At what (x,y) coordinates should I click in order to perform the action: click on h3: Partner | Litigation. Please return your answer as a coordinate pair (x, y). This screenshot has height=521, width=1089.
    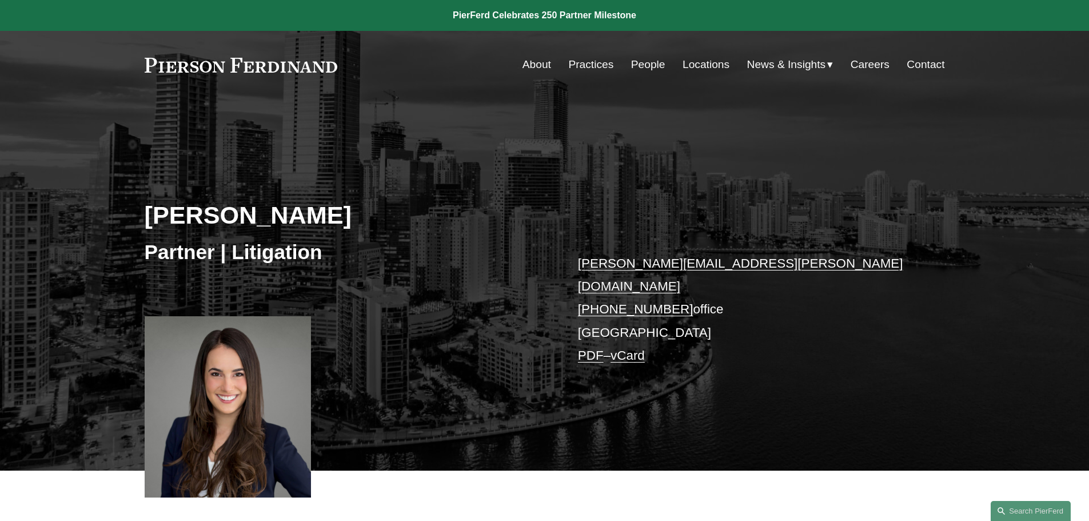
    Looking at the image, I should click on (345, 252).